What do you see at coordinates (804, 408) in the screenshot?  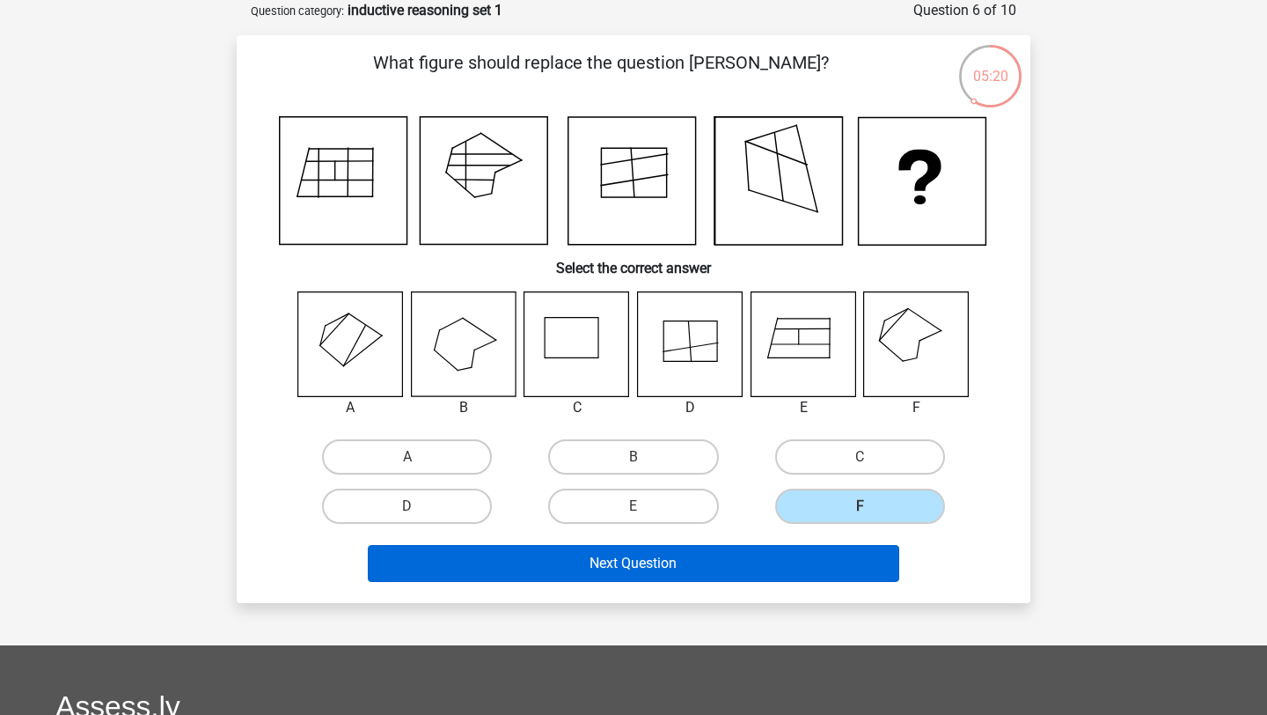 I see `div: E` at bounding box center [804, 408].